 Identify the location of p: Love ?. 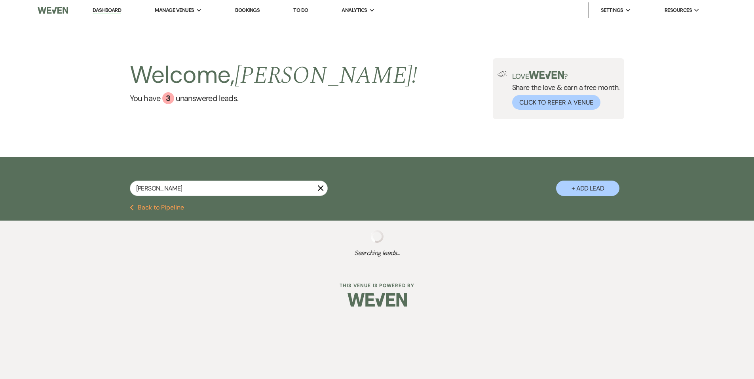
(566, 75).